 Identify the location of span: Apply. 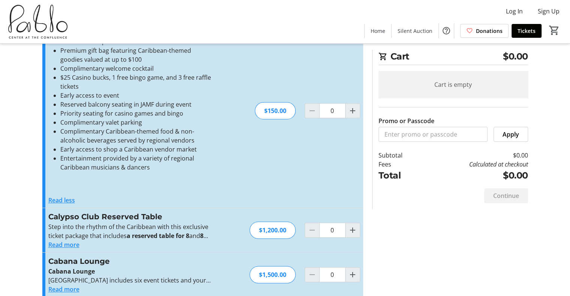
(511, 134).